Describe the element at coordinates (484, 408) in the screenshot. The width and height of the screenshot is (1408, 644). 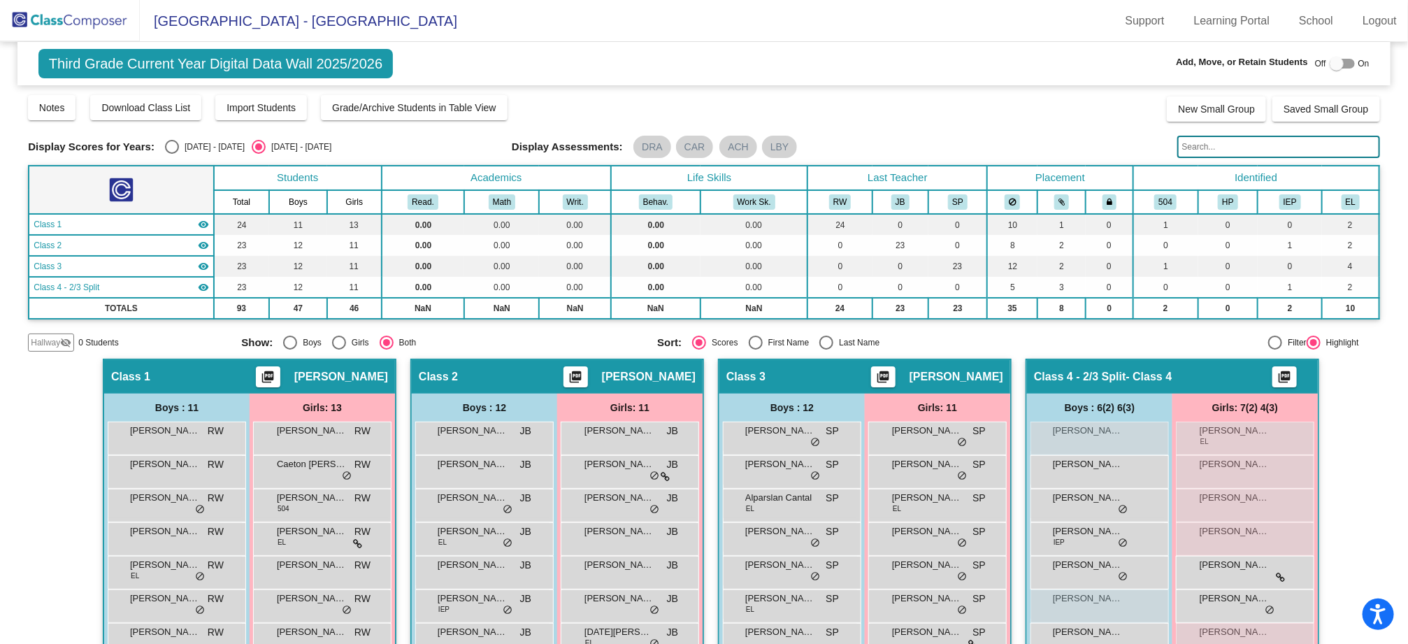
I see `div: Boys : 12` at that location.